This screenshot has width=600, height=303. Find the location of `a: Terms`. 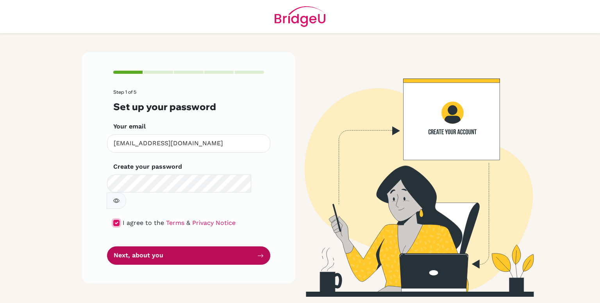

a: Terms is located at coordinates (175, 223).